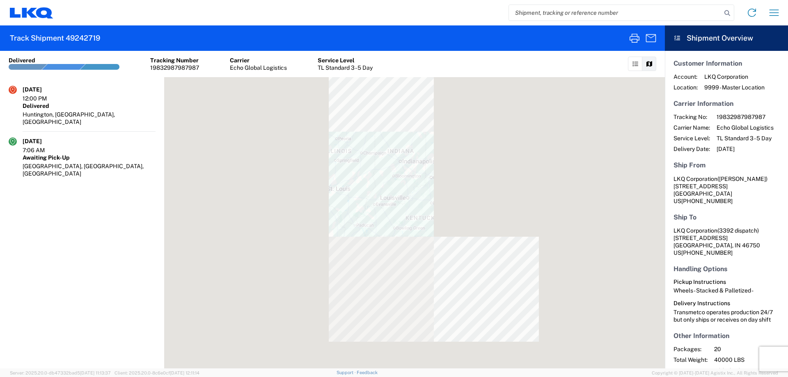 The image size is (788, 377). What do you see at coordinates (367, 373) in the screenshot?
I see `a: Feedback` at bounding box center [367, 373].